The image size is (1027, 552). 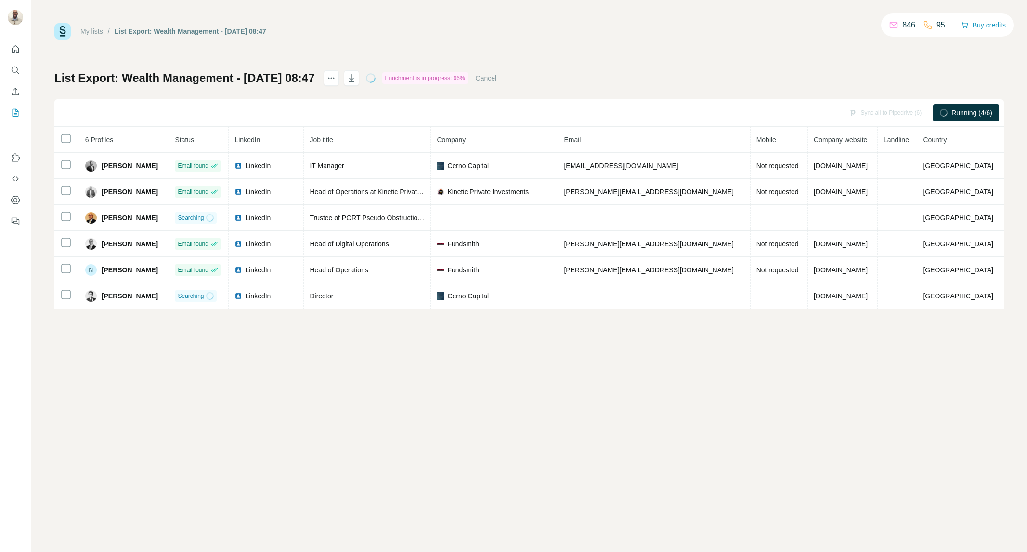 What do you see at coordinates (15, 200) in the screenshot?
I see `button: Dashboard` at bounding box center [15, 200].